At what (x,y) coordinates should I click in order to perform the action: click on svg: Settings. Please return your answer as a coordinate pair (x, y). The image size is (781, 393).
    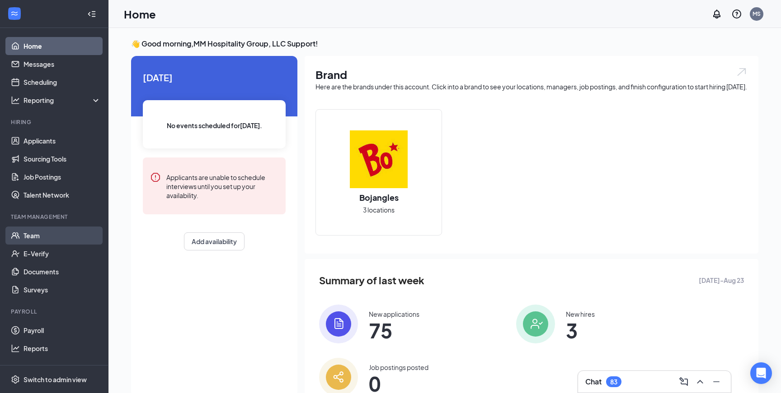
    Looking at the image, I should click on (15, 380).